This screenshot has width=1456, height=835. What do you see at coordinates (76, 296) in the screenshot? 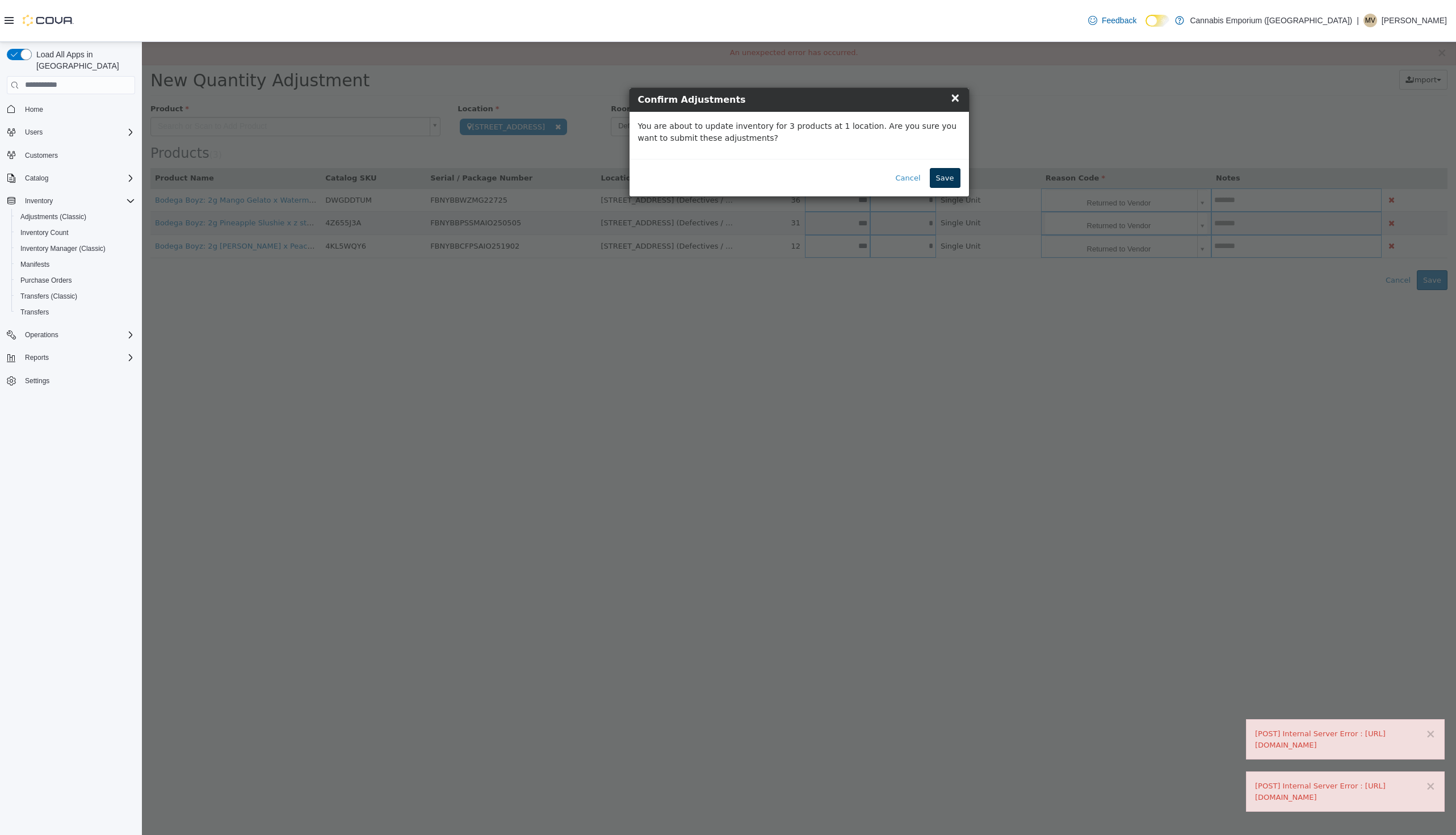
I see `button: Transfers (Classic)` at bounding box center [76, 296].